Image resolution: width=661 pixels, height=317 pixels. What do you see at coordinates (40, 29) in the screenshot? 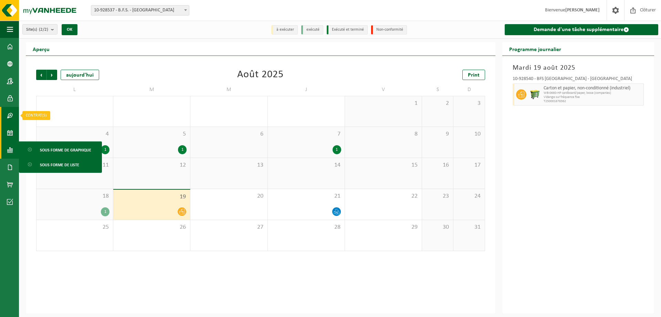
I see `button: Site(s)(2/2)` at bounding box center [40, 29].